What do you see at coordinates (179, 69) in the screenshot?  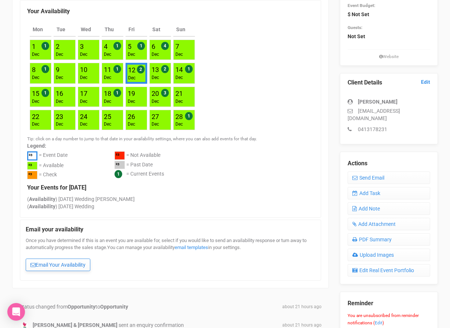 I see `a: 14` at bounding box center [179, 69].